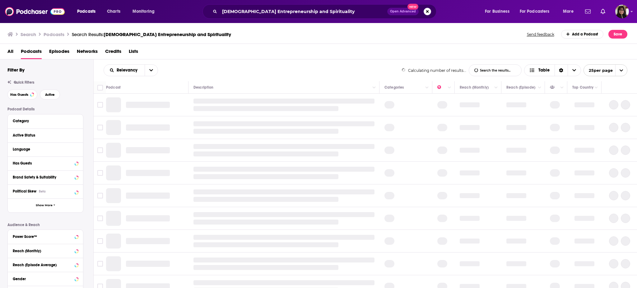 The width and height of the screenshot is (637, 288). What do you see at coordinates (35, 12) in the screenshot?
I see `img: Podchaser - Follow, Share and Rate Podcasts` at bounding box center [35, 12].